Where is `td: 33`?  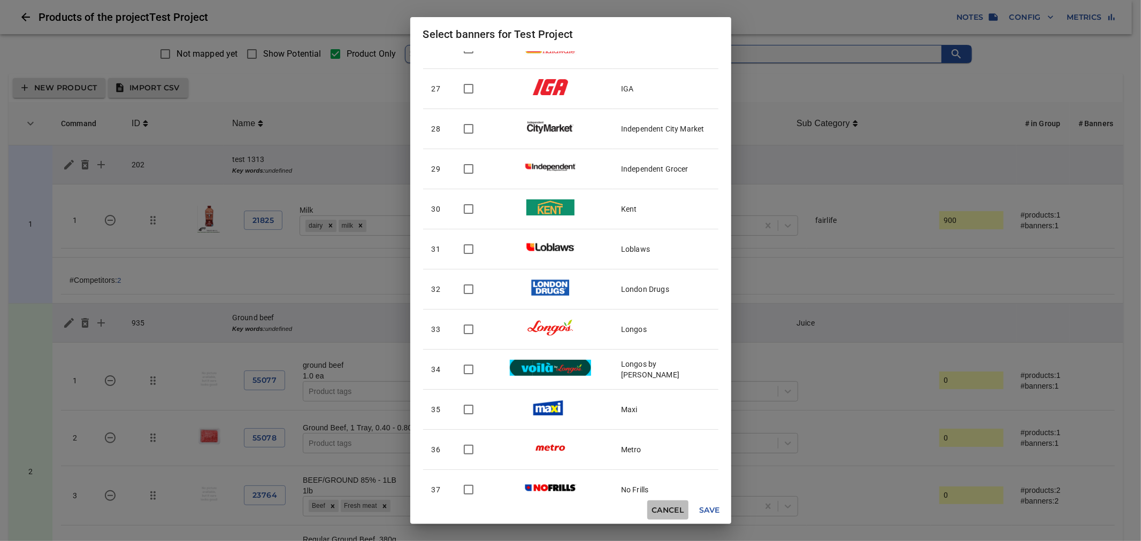 td: 33 is located at coordinates (436, 329).